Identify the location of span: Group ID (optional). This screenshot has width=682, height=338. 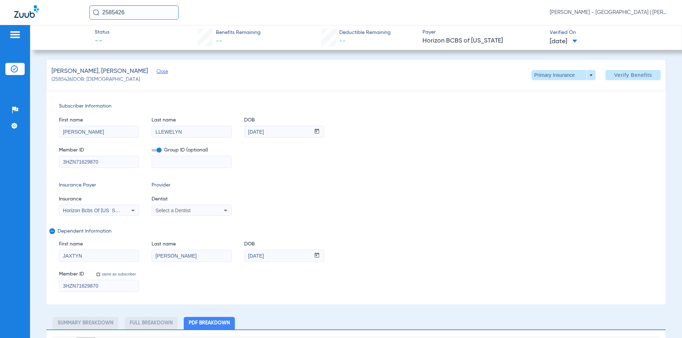
(192, 150).